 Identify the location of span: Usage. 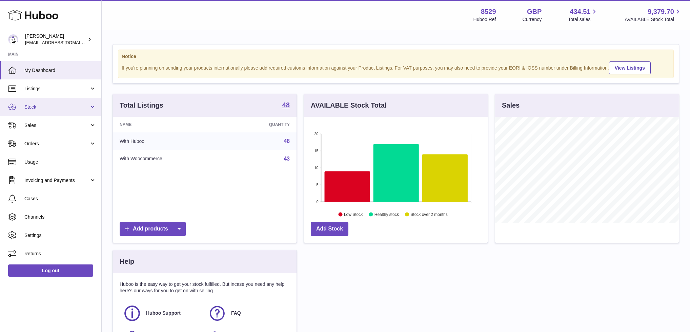
(60, 162).